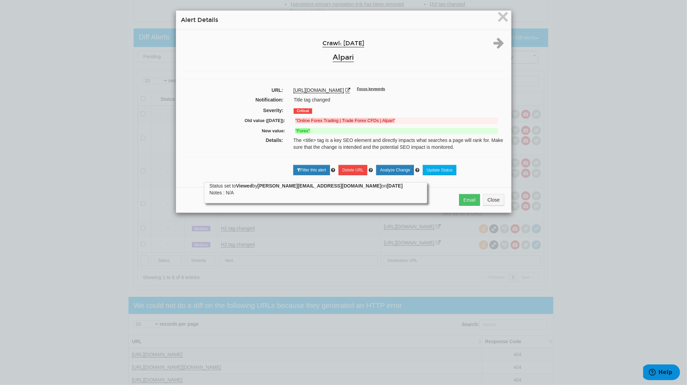 The width and height of the screenshot is (687, 385). I want to click on label: Severity:, so click(234, 110).